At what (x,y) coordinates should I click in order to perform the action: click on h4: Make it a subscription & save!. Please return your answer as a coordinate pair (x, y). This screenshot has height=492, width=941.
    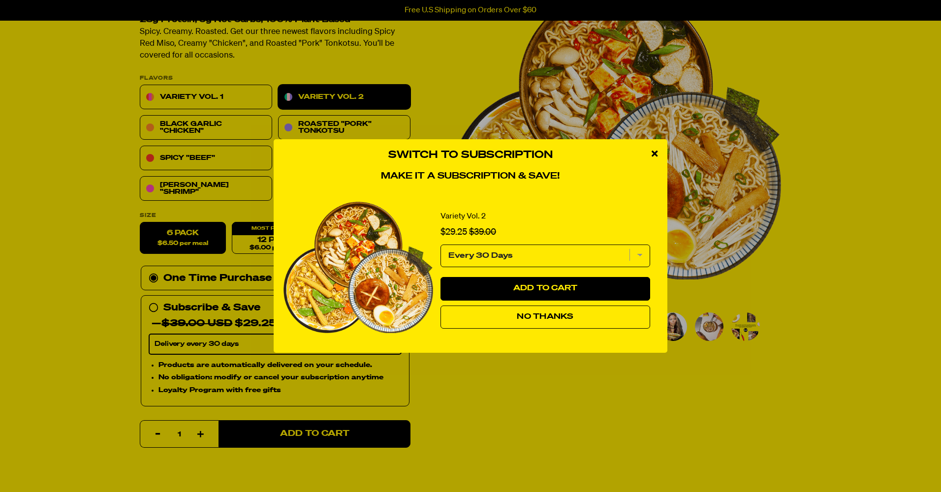
    Looking at the image, I should click on (471, 177).